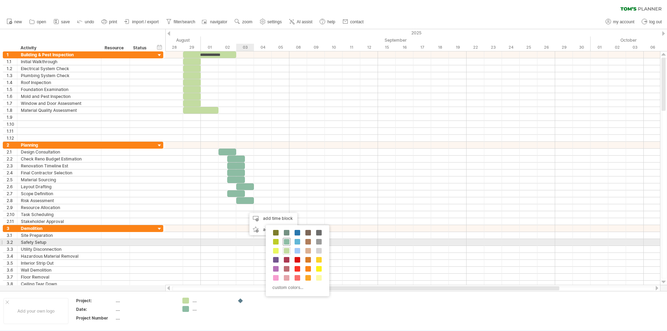  Describe the element at coordinates (59, 159) in the screenshot. I see `div: Check Reno Budget Estimation` at that location.